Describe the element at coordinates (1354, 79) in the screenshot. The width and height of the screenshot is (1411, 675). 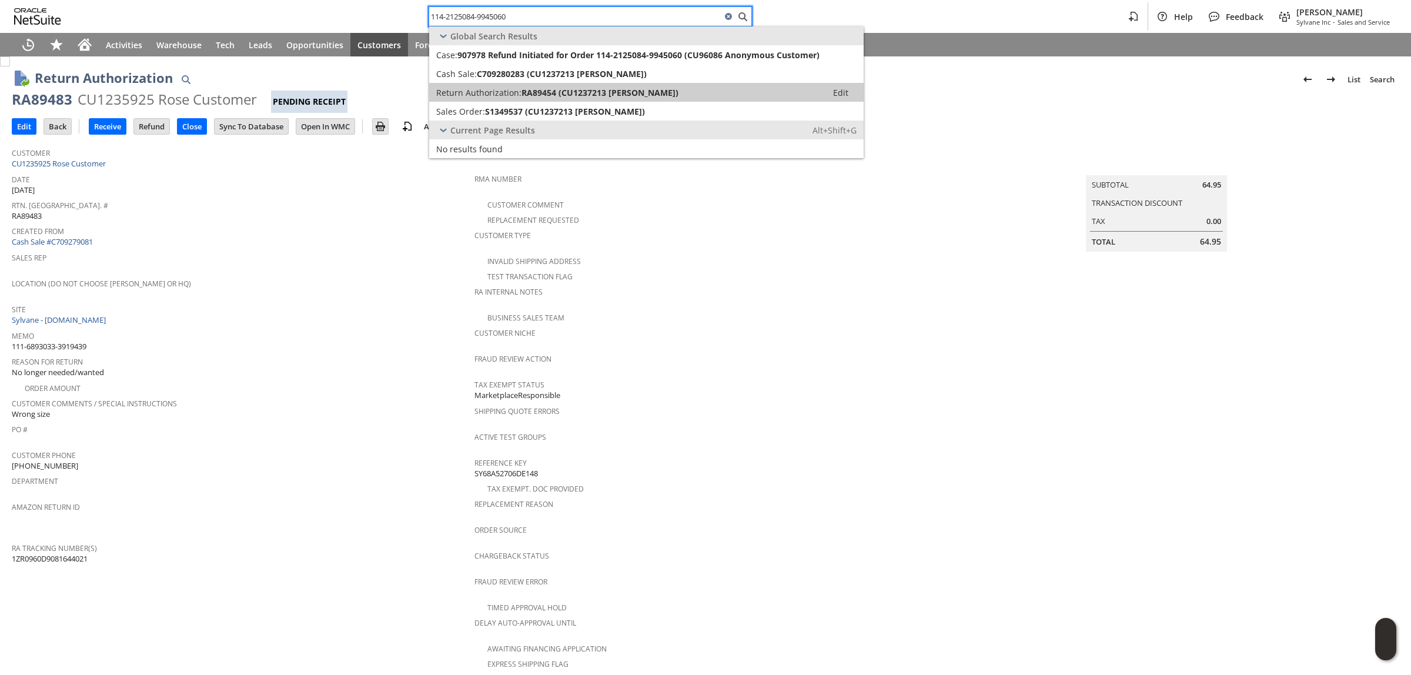
I see `a: List` at that location.